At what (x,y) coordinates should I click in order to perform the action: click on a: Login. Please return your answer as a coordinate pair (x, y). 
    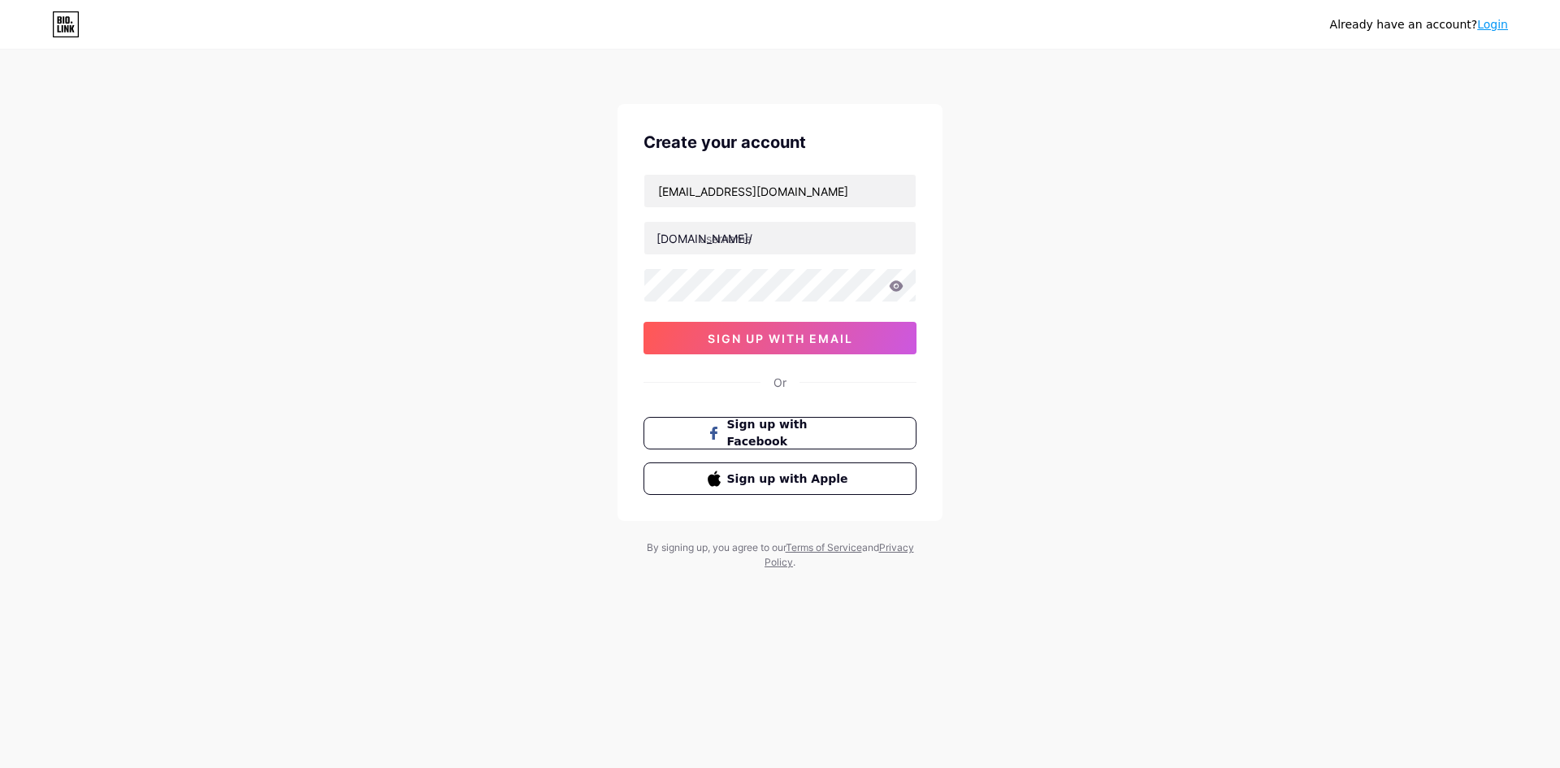
    Looking at the image, I should click on (1493, 24).